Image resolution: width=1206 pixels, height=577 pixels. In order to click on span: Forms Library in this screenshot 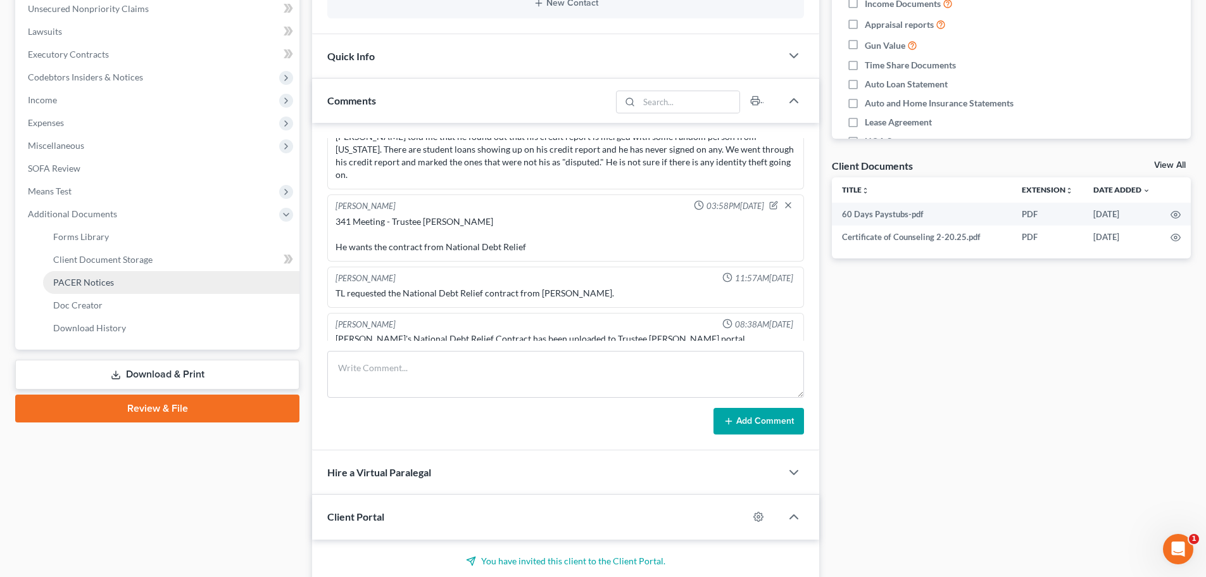, I will do `click(81, 236)`.